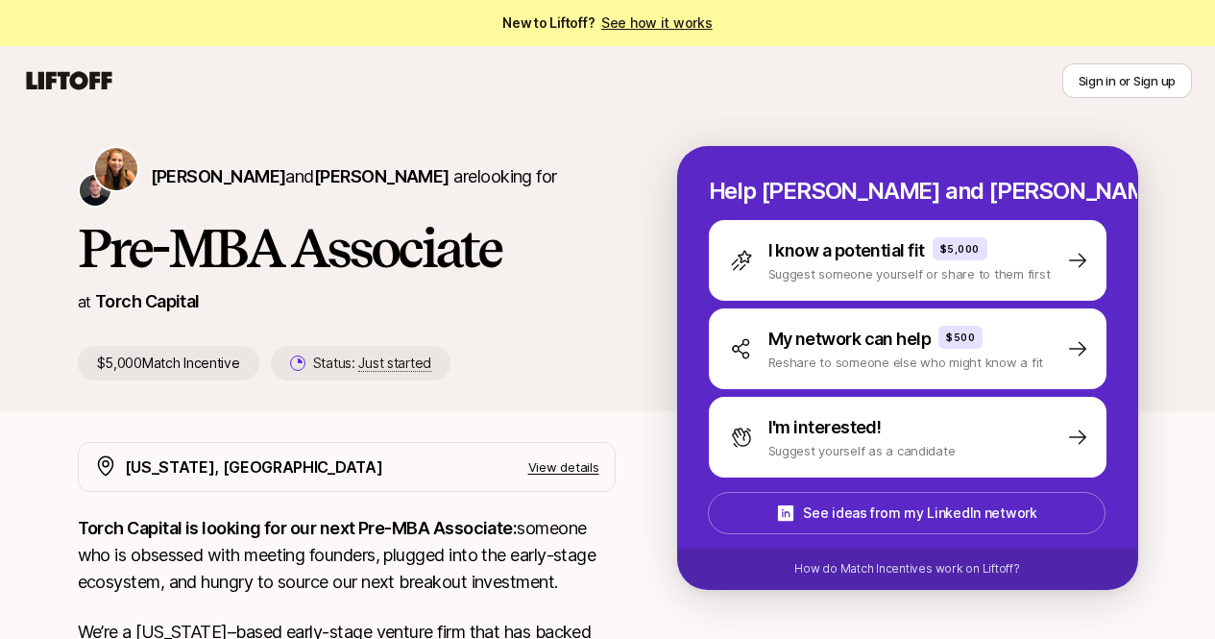 The height and width of the screenshot is (639, 1215). What do you see at coordinates (850, 339) in the screenshot?
I see `p: My network can help` at bounding box center [850, 339].